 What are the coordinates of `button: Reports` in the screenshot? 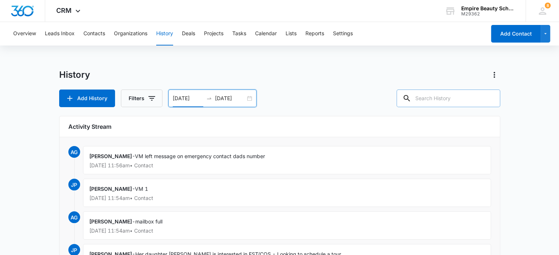 It's located at (314, 34).